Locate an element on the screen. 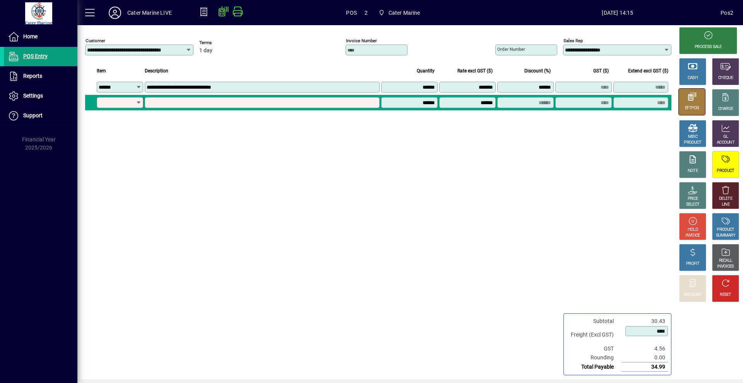 The image size is (743, 383). div: Pos2 is located at coordinates (727, 13).